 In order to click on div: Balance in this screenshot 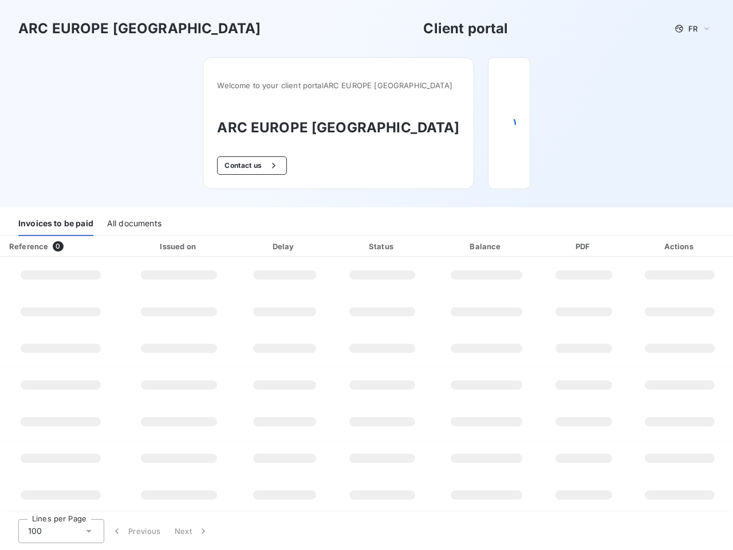, I will do `click(487, 246)`.